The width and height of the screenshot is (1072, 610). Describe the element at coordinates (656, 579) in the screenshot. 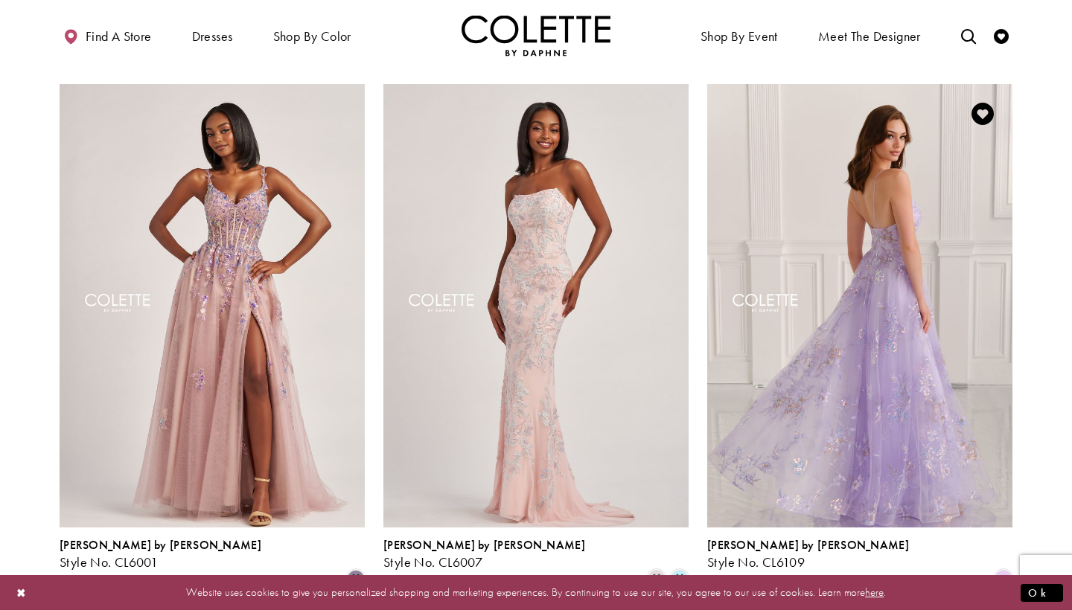

I see `i: Pink/Multi` at that location.